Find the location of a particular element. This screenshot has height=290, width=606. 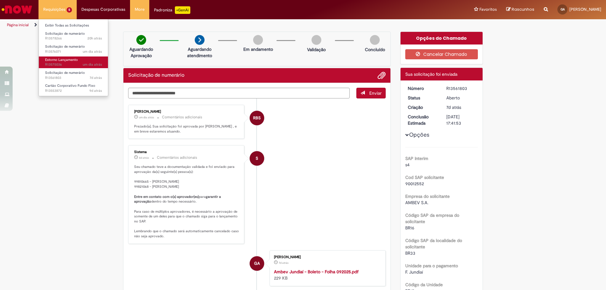

time: 24/09/2025 09:39:16 is located at coordinates (96, 78).